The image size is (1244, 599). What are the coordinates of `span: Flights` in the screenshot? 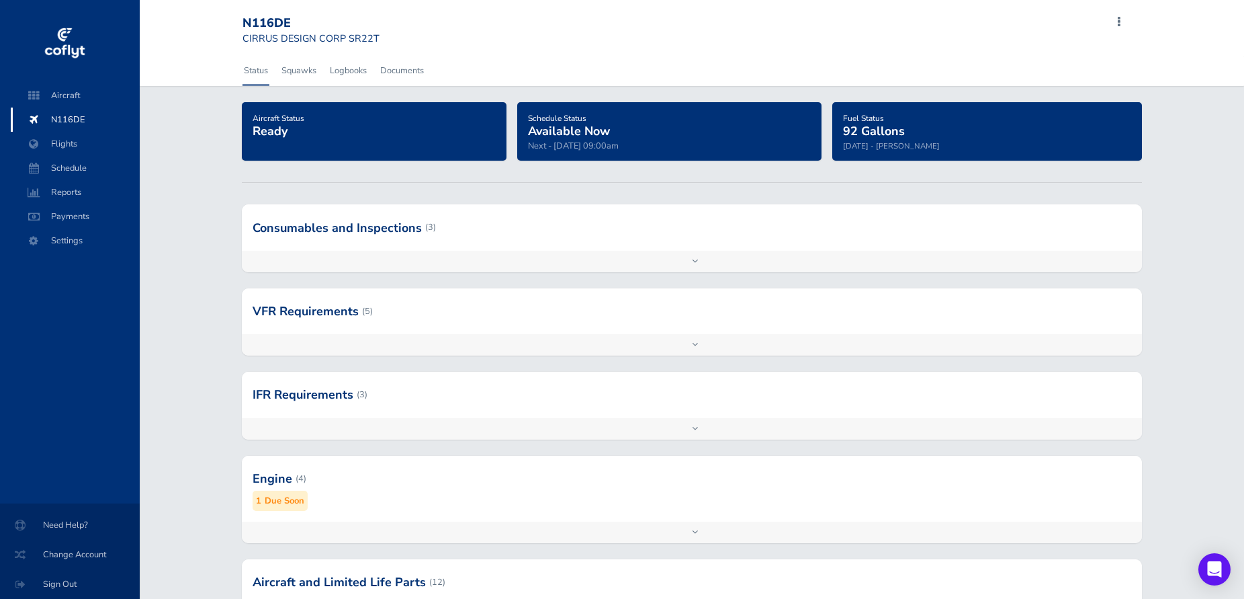 It's located at (75, 144).